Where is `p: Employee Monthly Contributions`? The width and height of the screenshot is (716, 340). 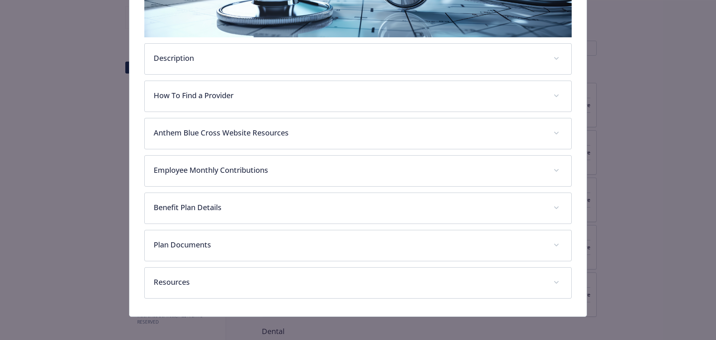
p: Employee Monthly Contributions is located at coordinates (349, 170).